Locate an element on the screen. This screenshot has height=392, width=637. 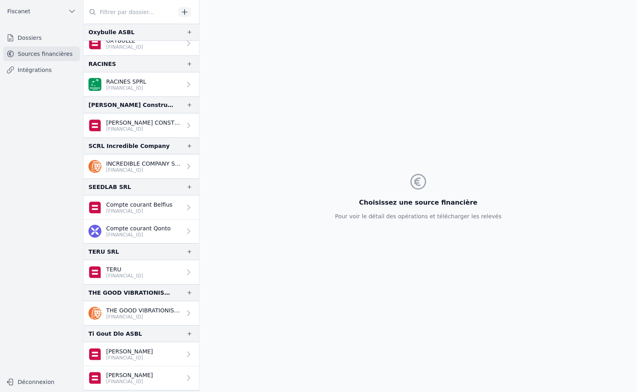
button: Déconnexion is located at coordinates (41, 382).